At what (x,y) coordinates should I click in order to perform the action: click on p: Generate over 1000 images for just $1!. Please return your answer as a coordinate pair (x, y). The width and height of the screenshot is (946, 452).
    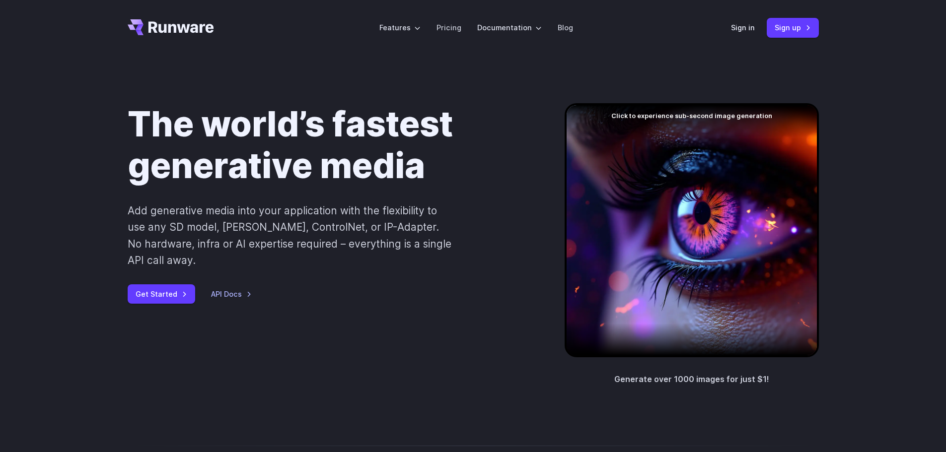
    Looking at the image, I should click on (692, 380).